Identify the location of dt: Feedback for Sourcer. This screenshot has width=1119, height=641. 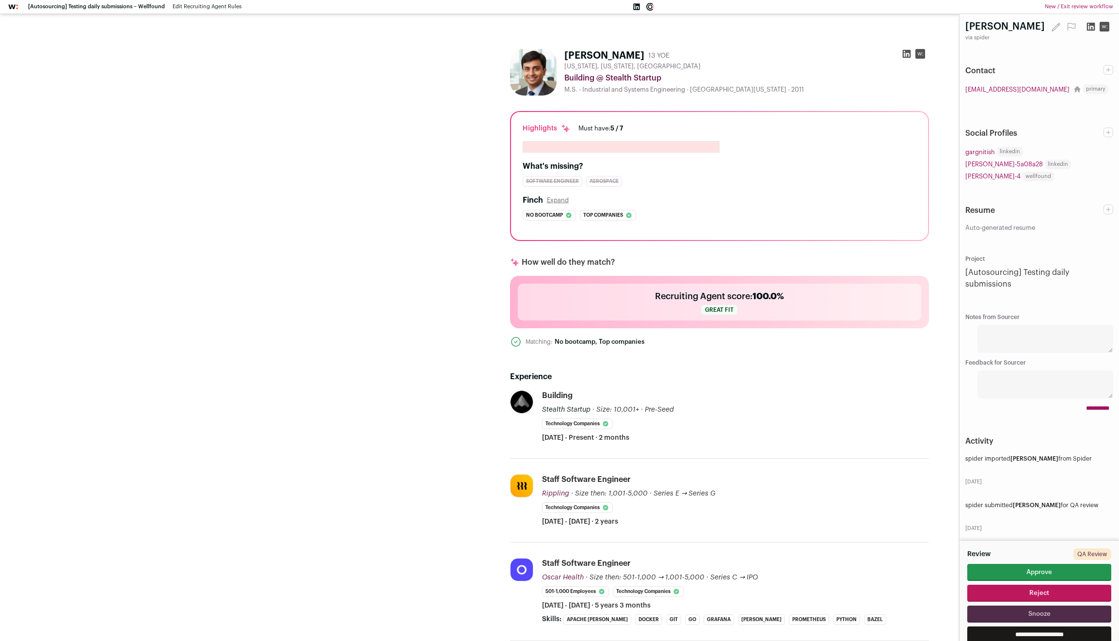
(1039, 363).